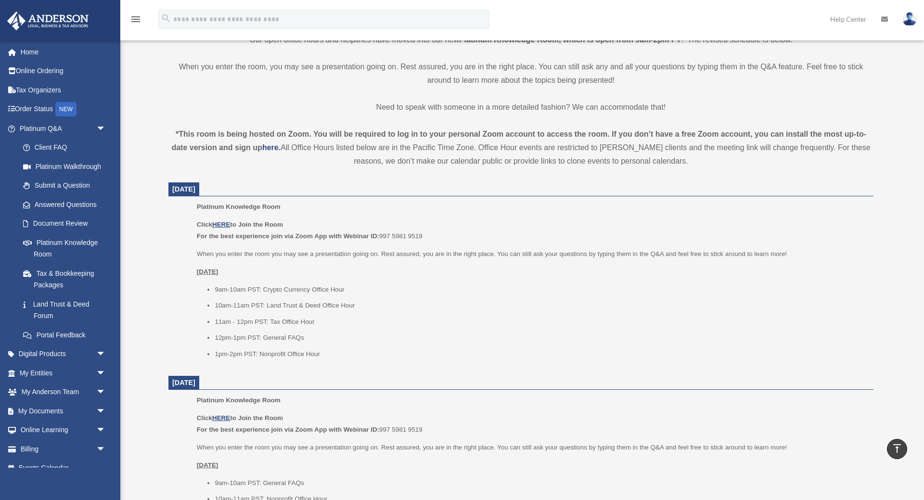  I want to click on a: Tax Organizers, so click(64, 90).